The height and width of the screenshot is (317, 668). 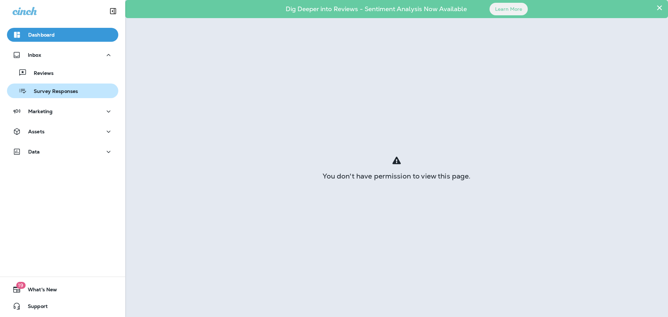 I want to click on button: Assets, so click(x=63, y=131).